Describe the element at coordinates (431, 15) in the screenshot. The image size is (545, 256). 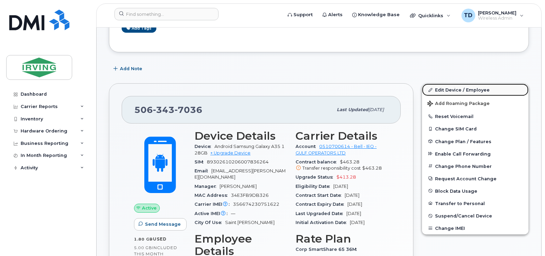
I see `span: Quicklinks` at that location.